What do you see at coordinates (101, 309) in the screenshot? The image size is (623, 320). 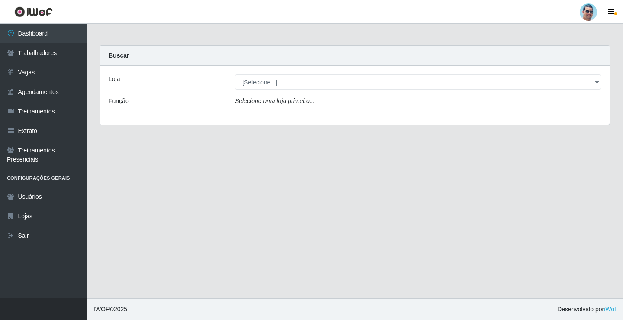 I see `span: IWOF` at bounding box center [101, 309].